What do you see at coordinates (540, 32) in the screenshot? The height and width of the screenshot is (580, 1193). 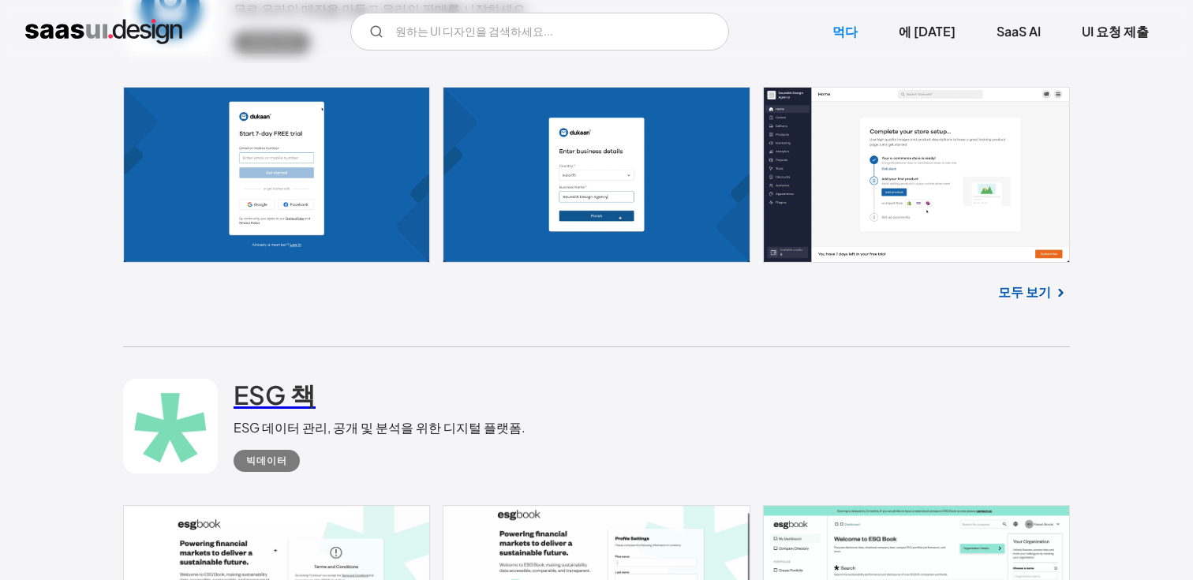 I see `form: 이메일 양식` at bounding box center [540, 32].